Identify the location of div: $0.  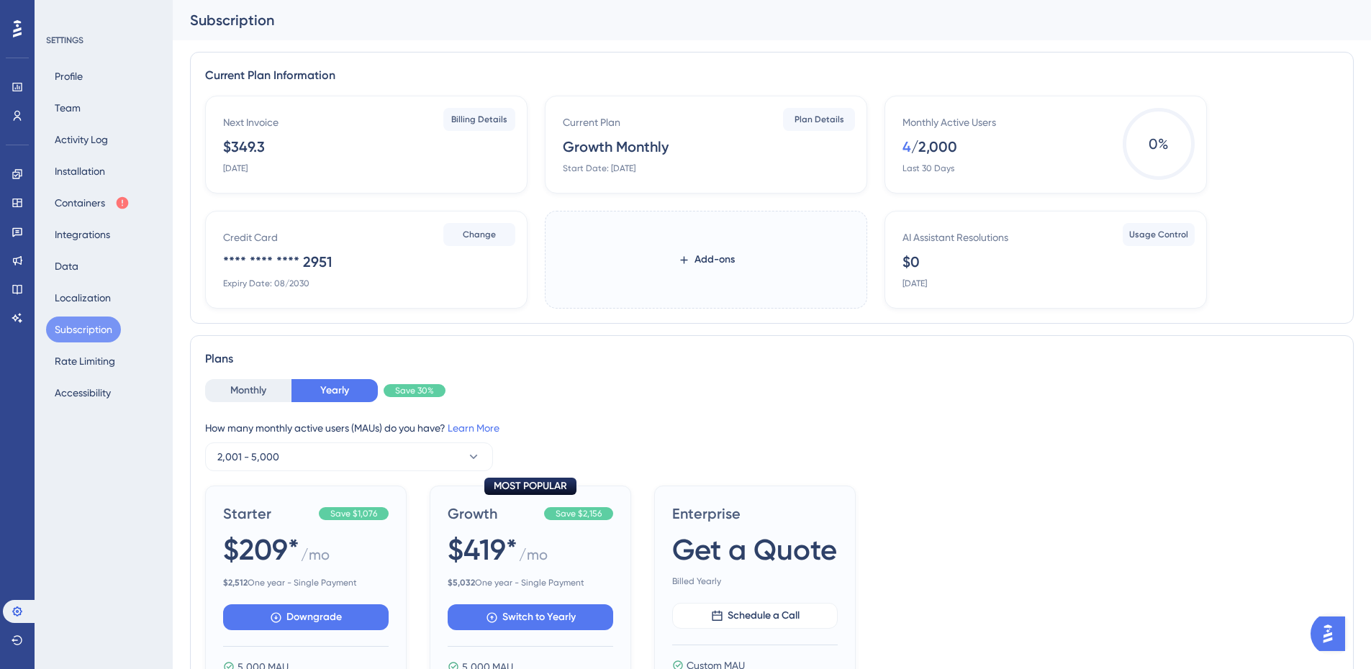
(911, 262).